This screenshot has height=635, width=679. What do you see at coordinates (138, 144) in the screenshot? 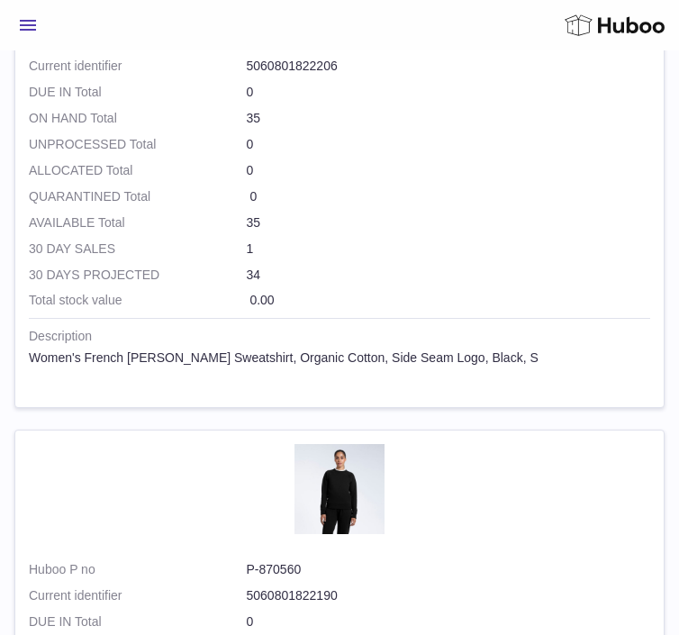
I see `strong: UNPROCESSED Total` at bounding box center [138, 144].